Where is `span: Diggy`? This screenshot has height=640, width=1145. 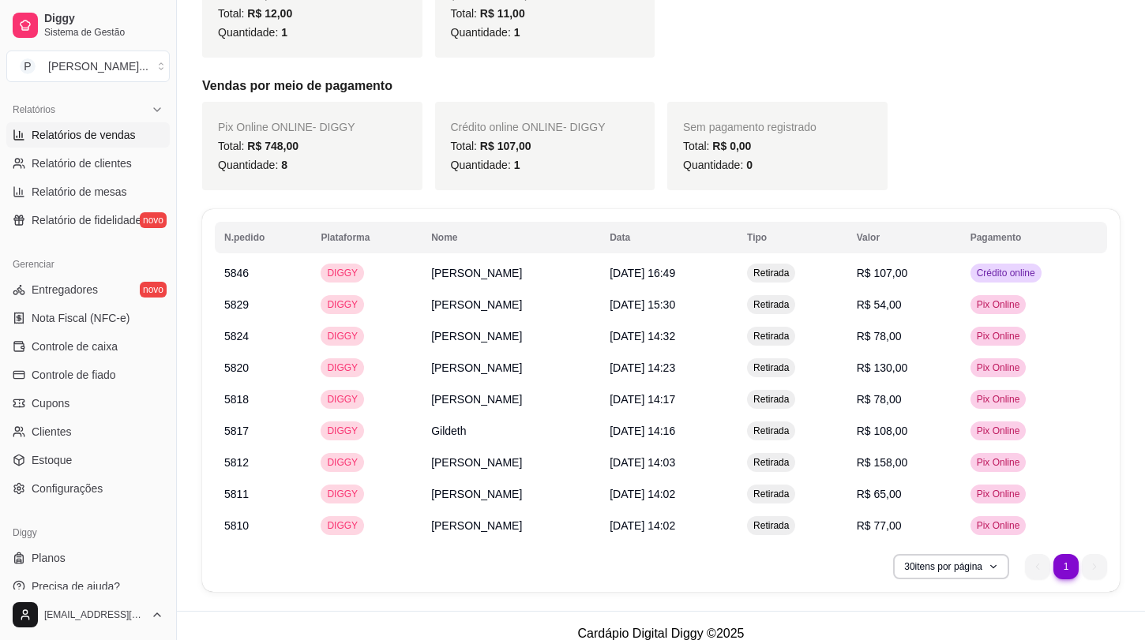 span: Diggy is located at coordinates (103, 19).